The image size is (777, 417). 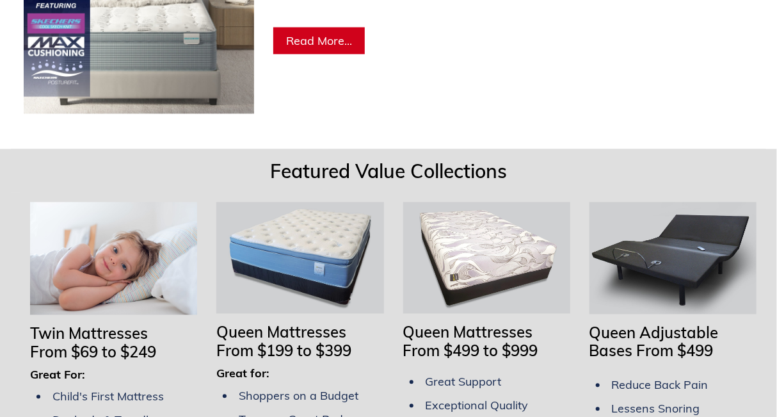 What do you see at coordinates (298, 396) in the screenshot?
I see `span: Shoppers on a Budget` at bounding box center [298, 396].